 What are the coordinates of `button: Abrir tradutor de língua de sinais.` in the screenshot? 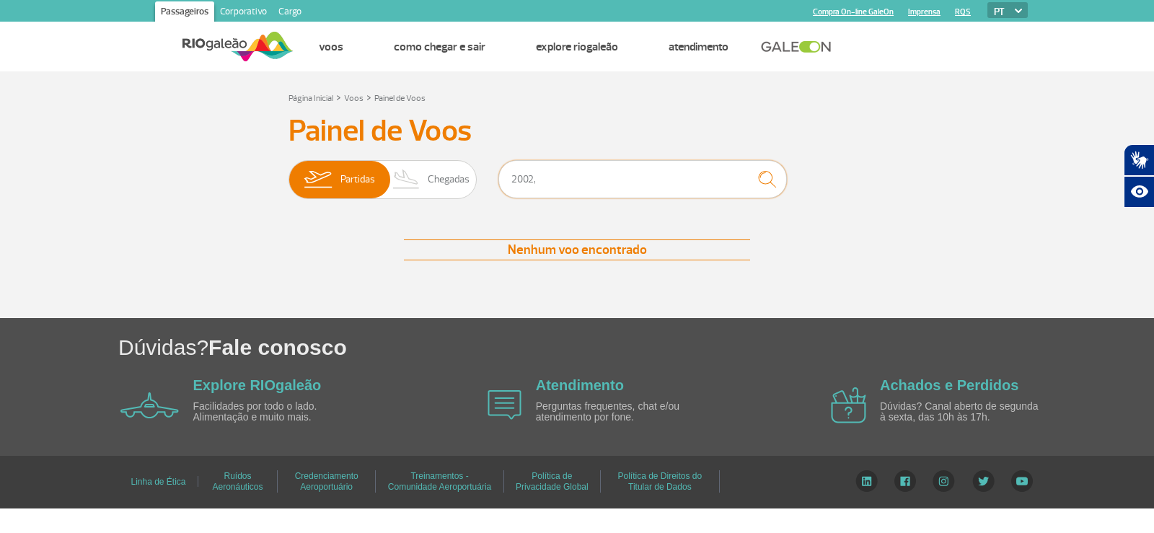 It's located at (1138, 160).